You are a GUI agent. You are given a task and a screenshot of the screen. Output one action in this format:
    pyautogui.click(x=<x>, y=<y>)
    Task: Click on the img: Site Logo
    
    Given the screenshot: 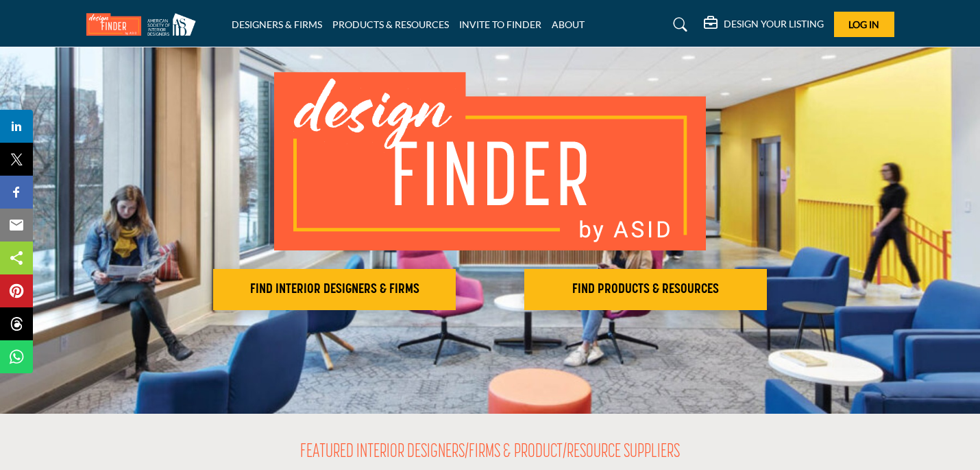 What is the action you would take?
    pyautogui.click(x=145, y=24)
    